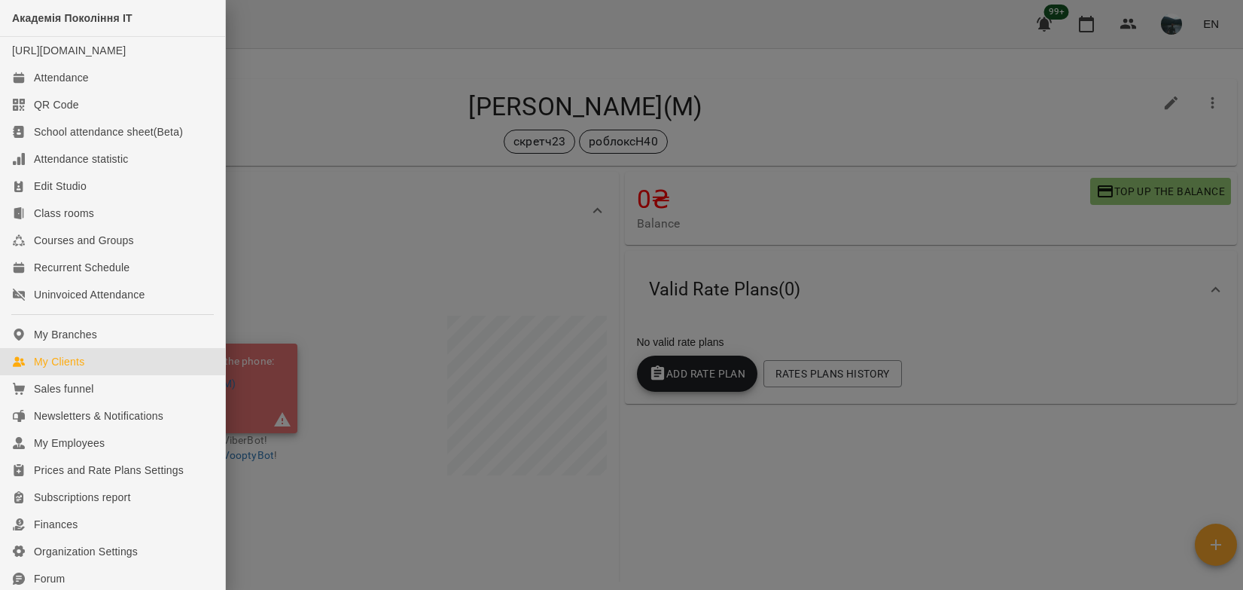 The image size is (1243, 590). I want to click on div: Uninvoiced Attendance, so click(89, 294).